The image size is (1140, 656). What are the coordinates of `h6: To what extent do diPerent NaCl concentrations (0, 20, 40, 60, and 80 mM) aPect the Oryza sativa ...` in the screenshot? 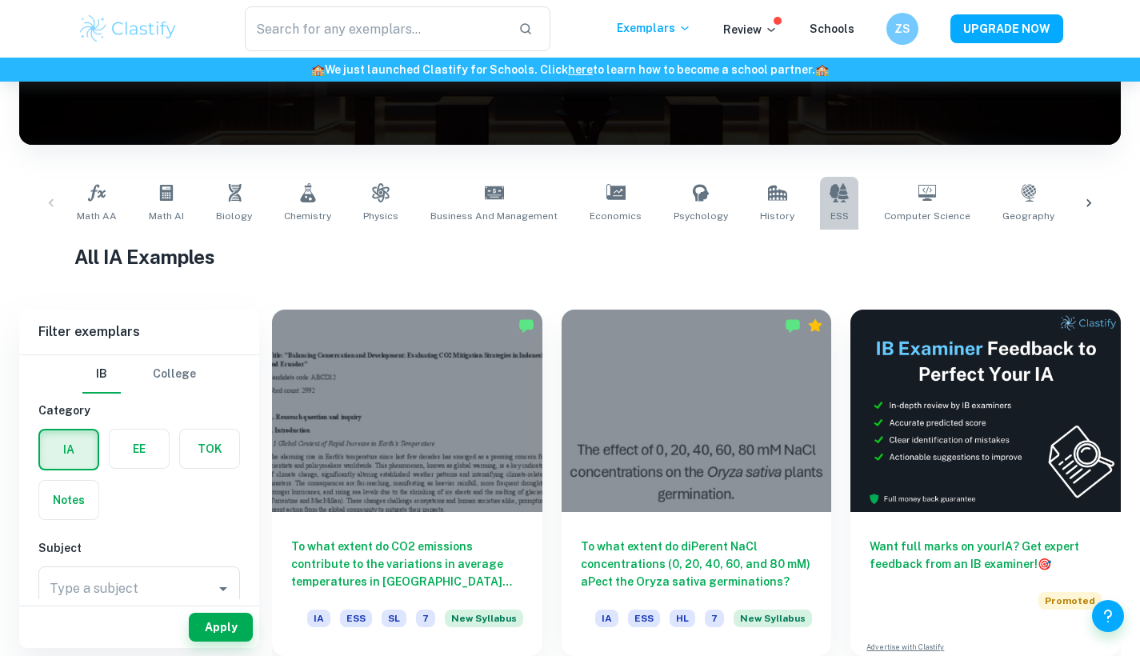 It's located at (697, 564).